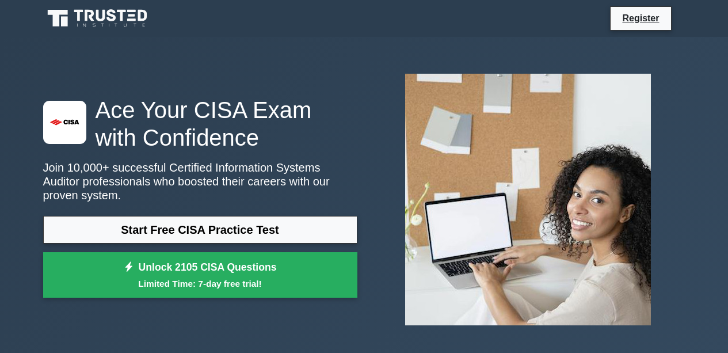  What do you see at coordinates (200, 124) in the screenshot?
I see `h1: Ace Your CISA Exam with Confidence` at bounding box center [200, 124].